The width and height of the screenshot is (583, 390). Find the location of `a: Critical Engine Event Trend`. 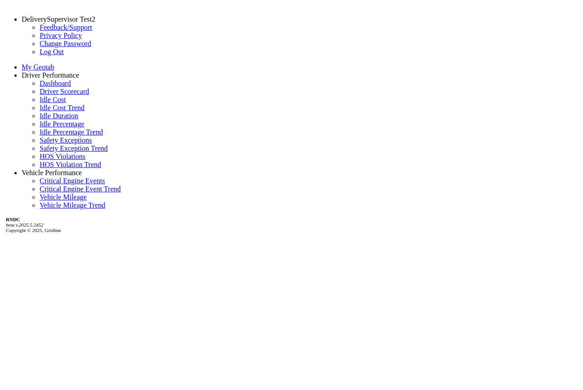

a: Critical Engine Event Trend is located at coordinates (80, 188).